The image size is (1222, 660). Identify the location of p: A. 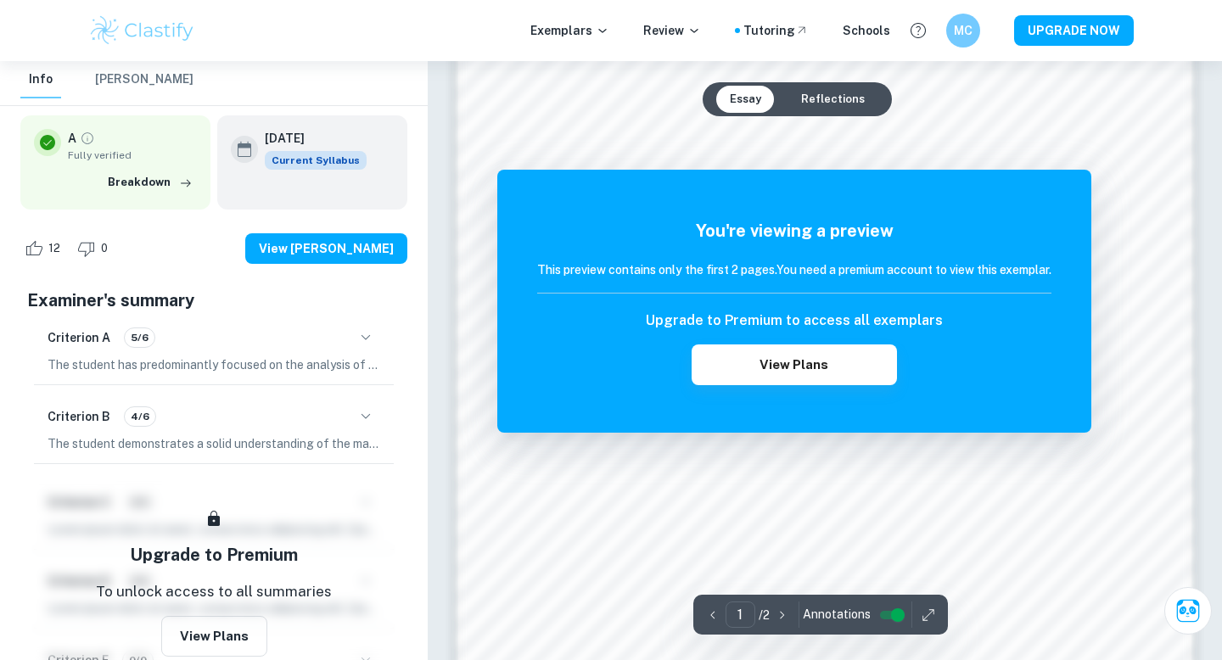
(72, 138).